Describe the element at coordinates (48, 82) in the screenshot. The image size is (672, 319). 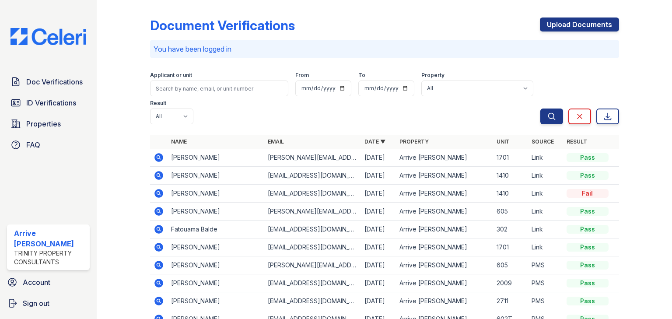
I see `a: Doc Verifications` at that location.